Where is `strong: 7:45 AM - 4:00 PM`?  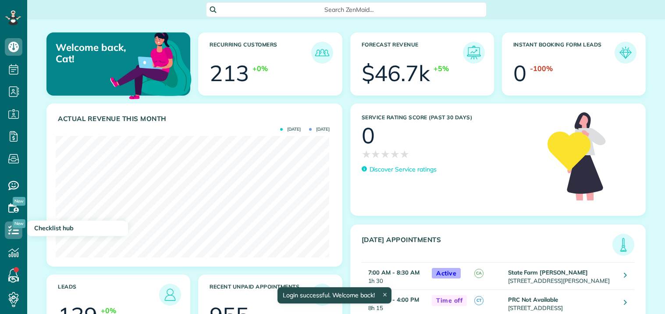
strong: 7:45 AM - 4:00 PM is located at coordinates (394, 299).